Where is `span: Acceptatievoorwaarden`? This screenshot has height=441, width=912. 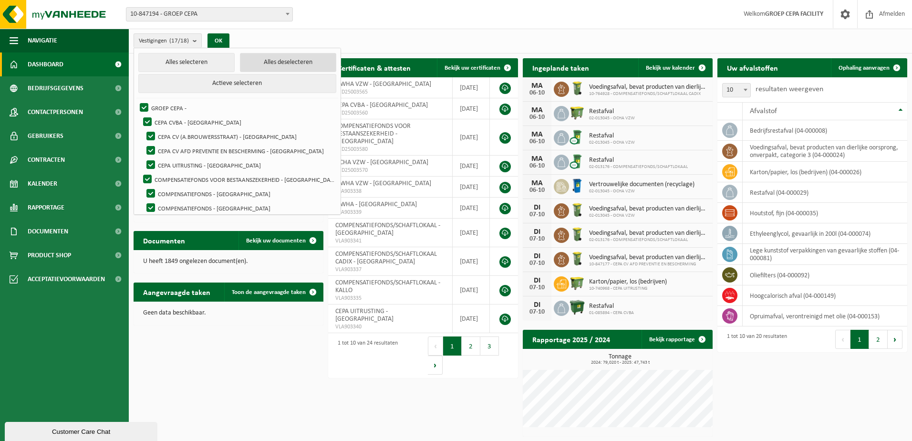
span: Acceptatievoorwaarden is located at coordinates (66, 279).